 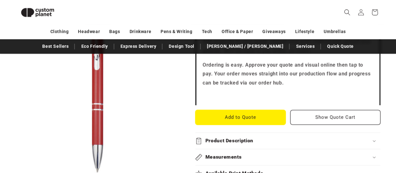 What do you see at coordinates (335, 31) in the screenshot?
I see `a: Umbrellas` at bounding box center [335, 31].